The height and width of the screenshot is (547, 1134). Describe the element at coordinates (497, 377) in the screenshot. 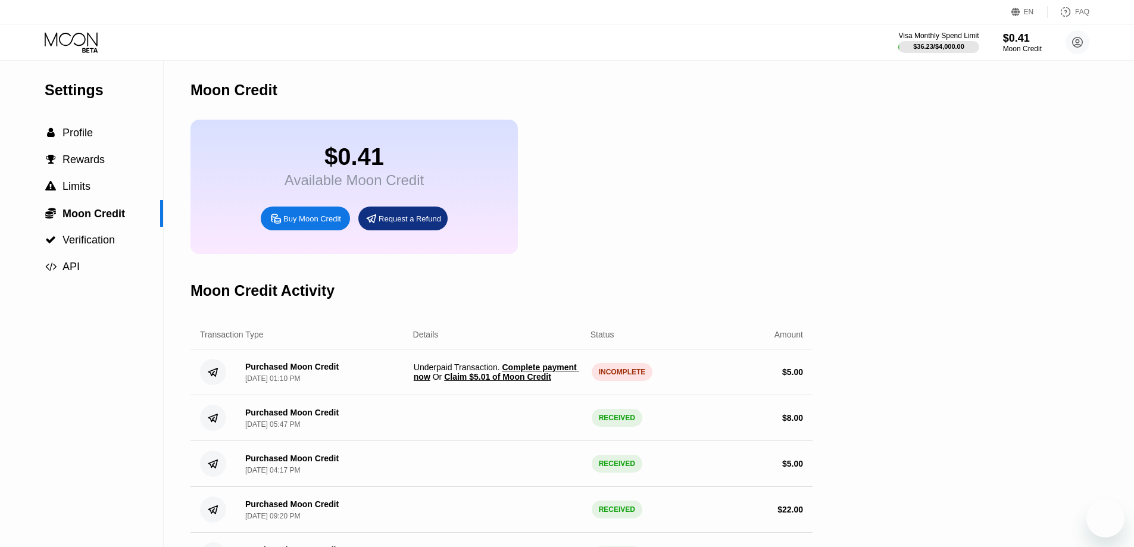

I see `span: Claim $5.01 of Moon Credit` at that location.